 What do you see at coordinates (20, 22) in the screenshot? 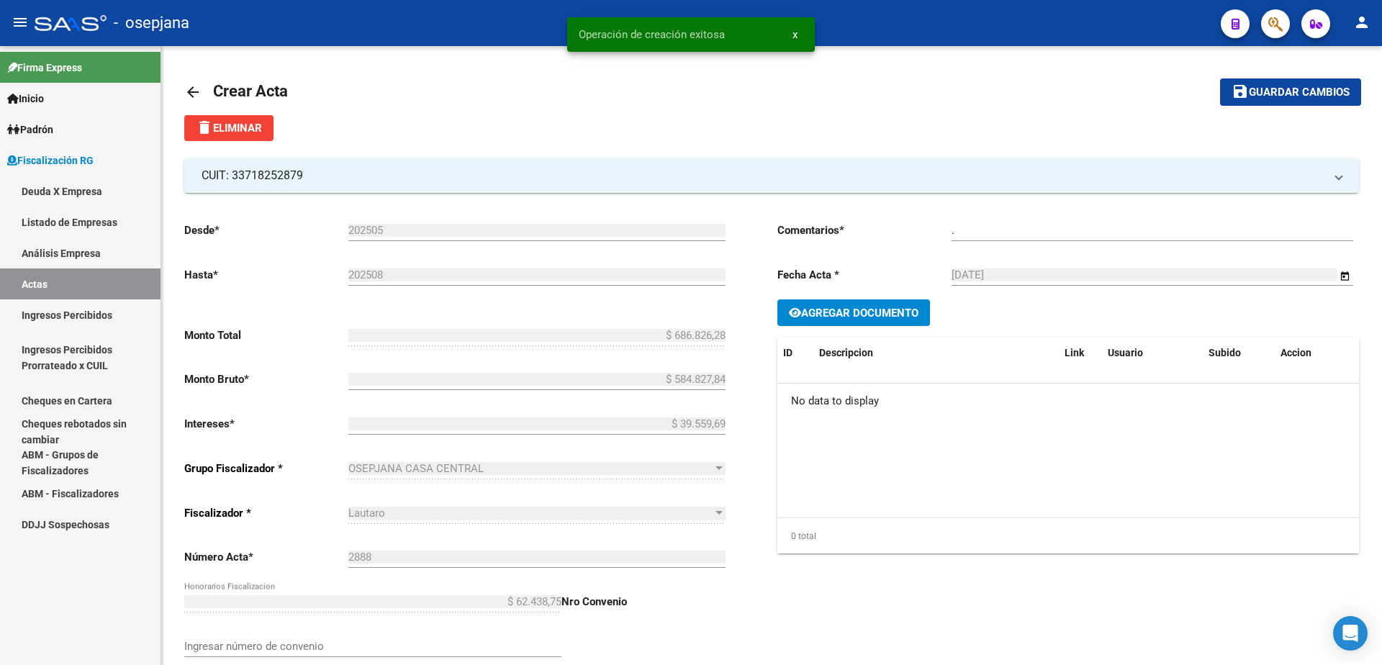
I see `mat-icon: menu` at bounding box center [20, 22].